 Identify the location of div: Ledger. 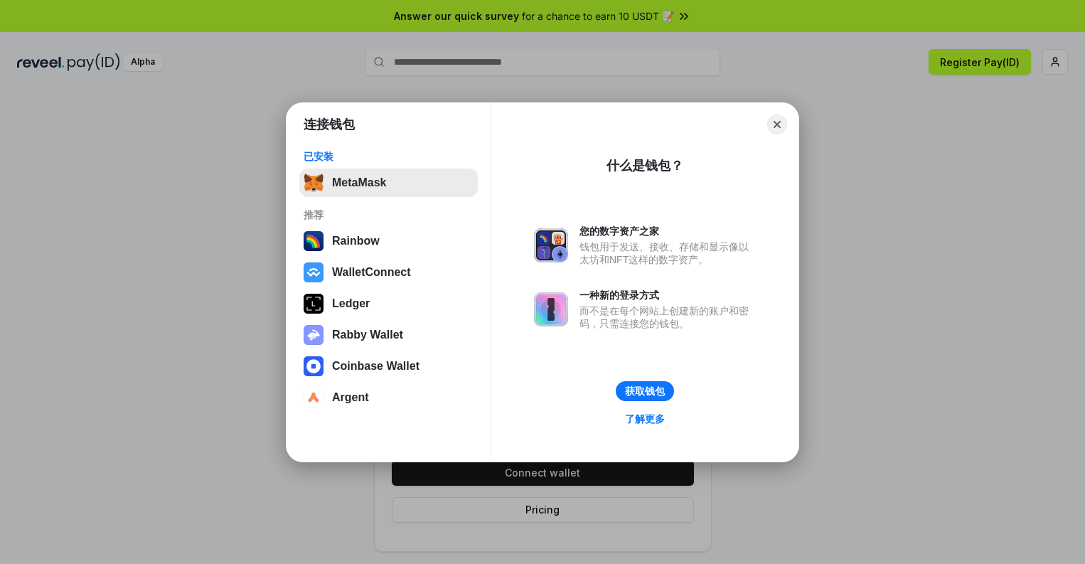
(351, 304).